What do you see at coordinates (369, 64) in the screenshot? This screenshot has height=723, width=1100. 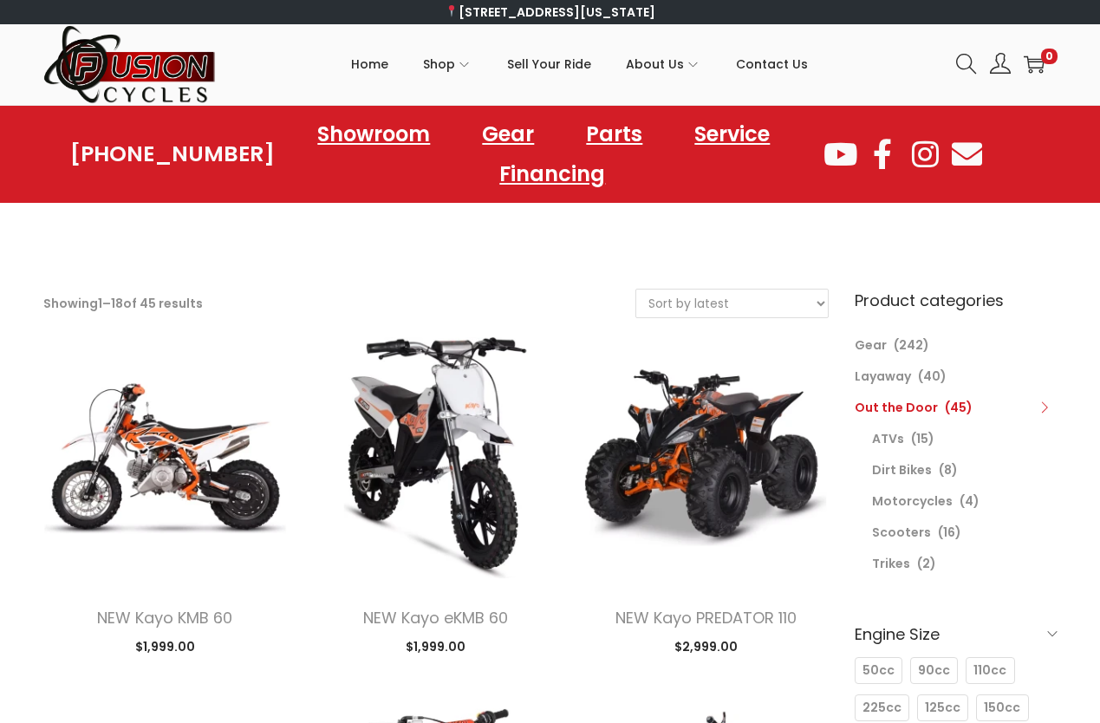 I see `span: Home` at bounding box center [369, 64].